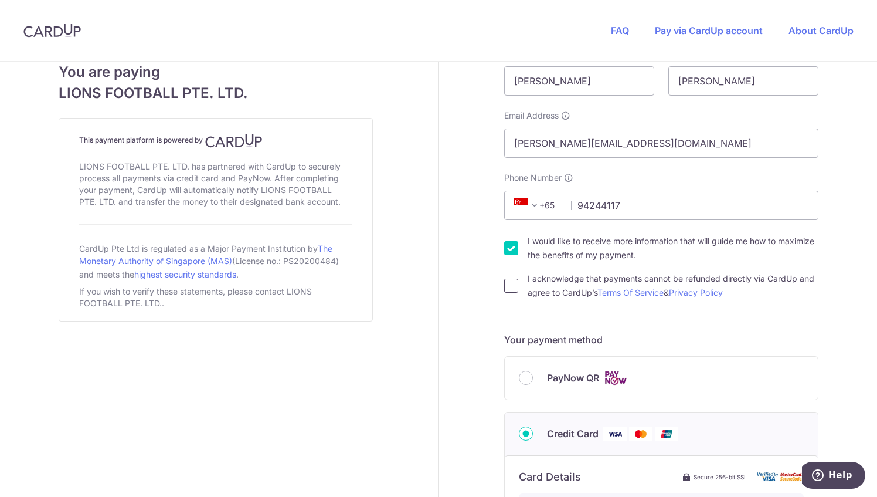 The height and width of the screenshot is (497, 877). What do you see at coordinates (216, 184) in the screenshot?
I see `div: LIONS FOOTBALL PTE. LTD. has partnered with CardUp to securely process all payments via credit ca...` at bounding box center [216, 184].